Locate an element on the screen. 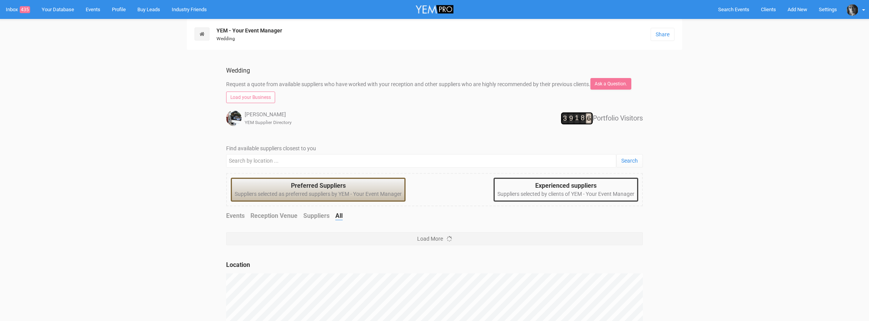  div: Portfolio Visitors is located at coordinates (573, 118).